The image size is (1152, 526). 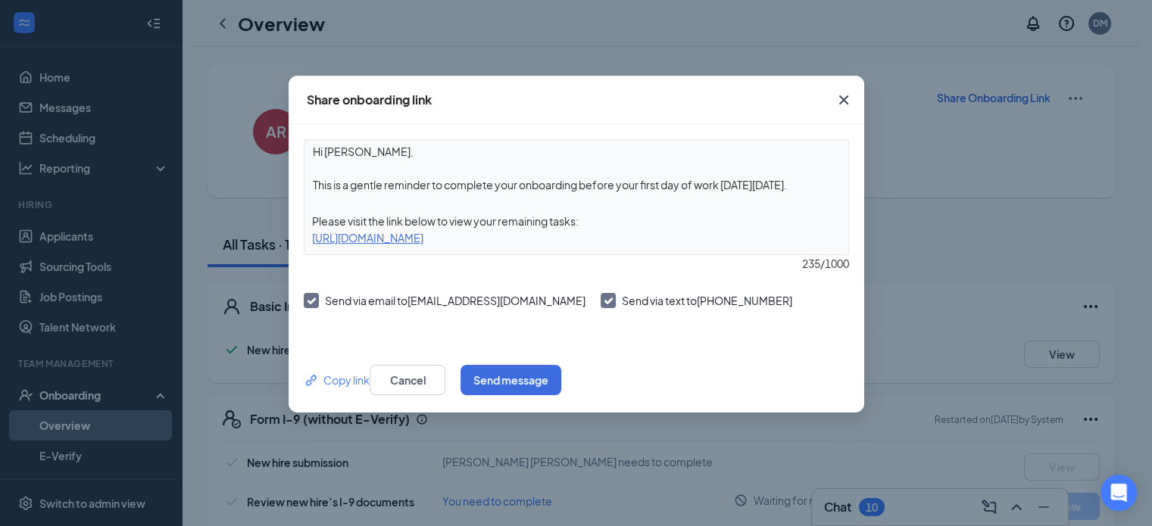 I want to click on div: Copy link, so click(x=336, y=380).